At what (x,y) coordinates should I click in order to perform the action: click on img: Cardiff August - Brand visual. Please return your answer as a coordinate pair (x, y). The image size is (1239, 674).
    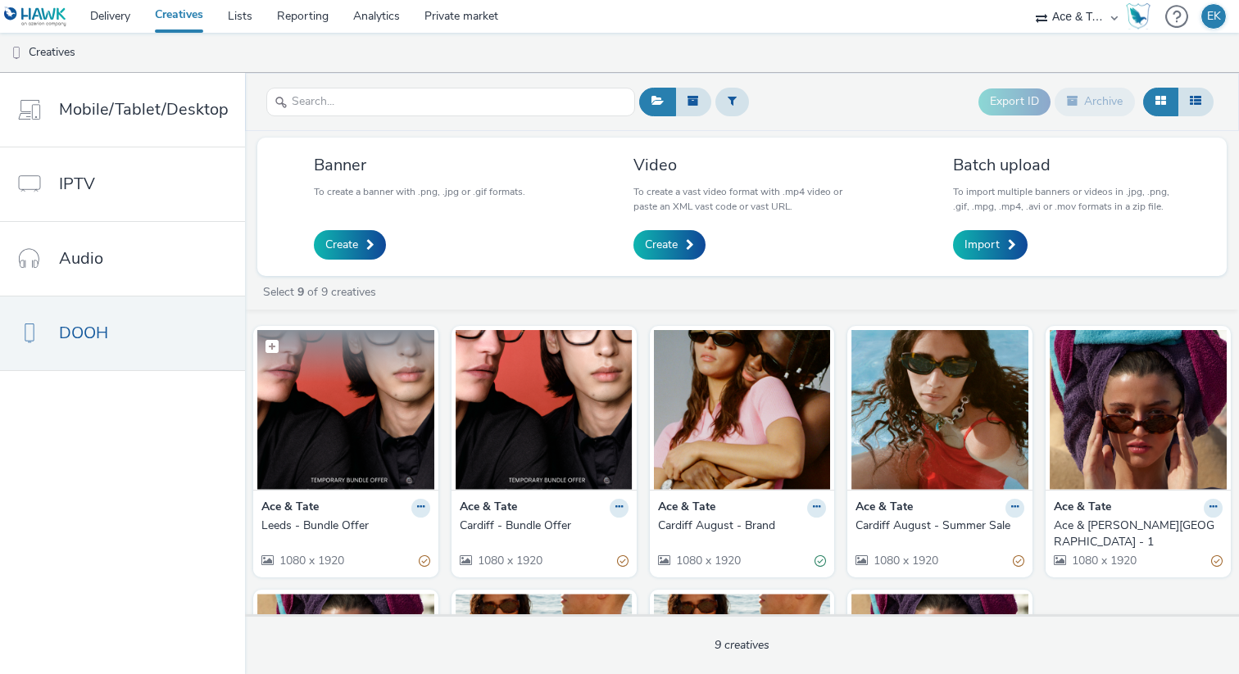
    Looking at the image, I should click on (742, 410).